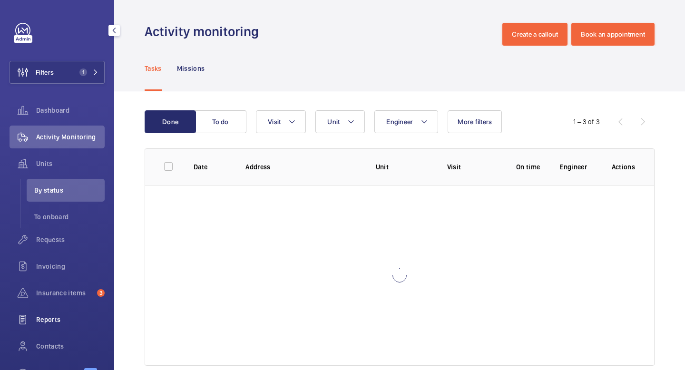 This screenshot has width=685, height=370. I want to click on button: Book an appointment, so click(613, 34).